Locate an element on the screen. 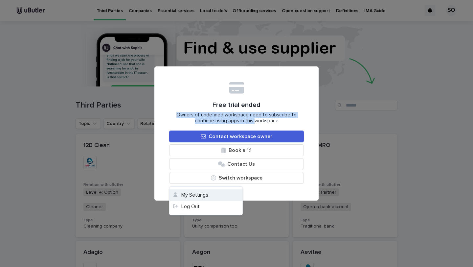  button: Switch workspace is located at coordinates (237, 178).